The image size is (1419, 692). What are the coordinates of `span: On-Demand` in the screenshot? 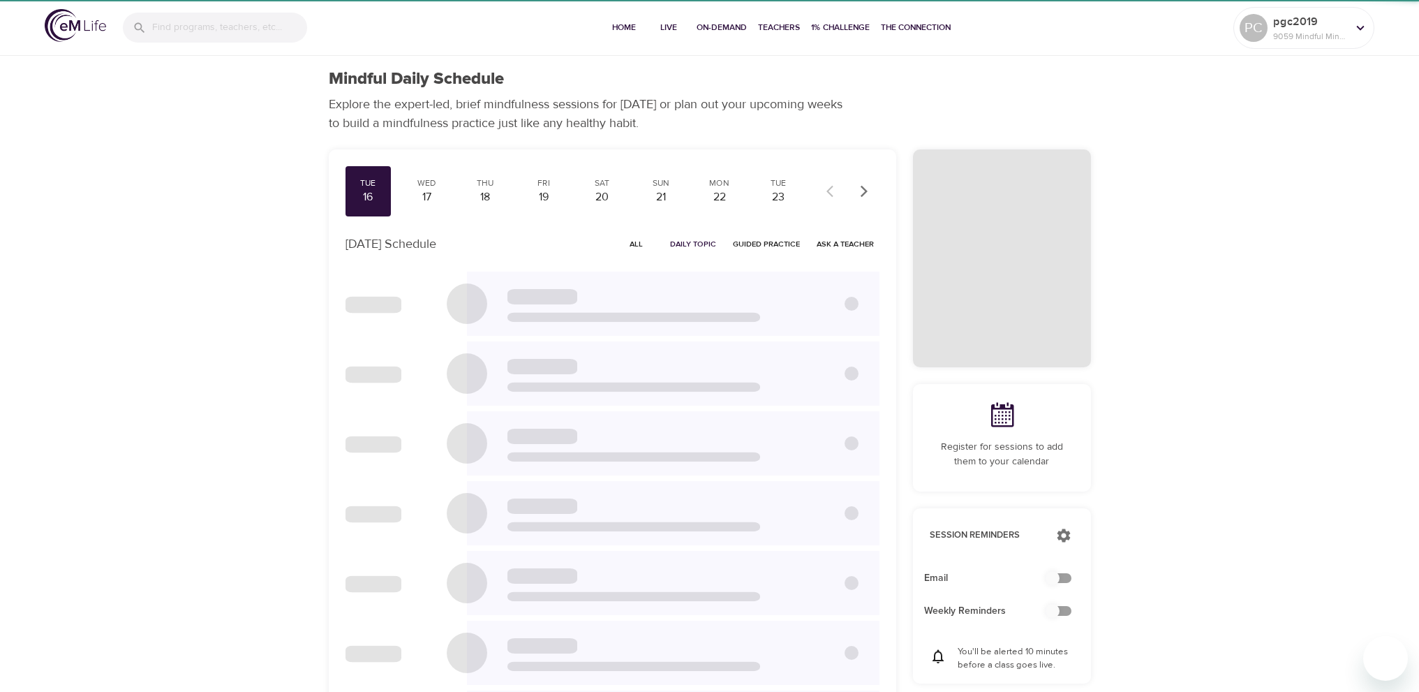 It's located at (722, 27).